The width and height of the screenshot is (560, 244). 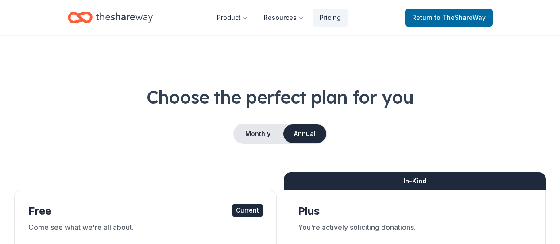 What do you see at coordinates (449, 18) in the screenshot?
I see `a: Returnto TheShareWay` at bounding box center [449, 18].